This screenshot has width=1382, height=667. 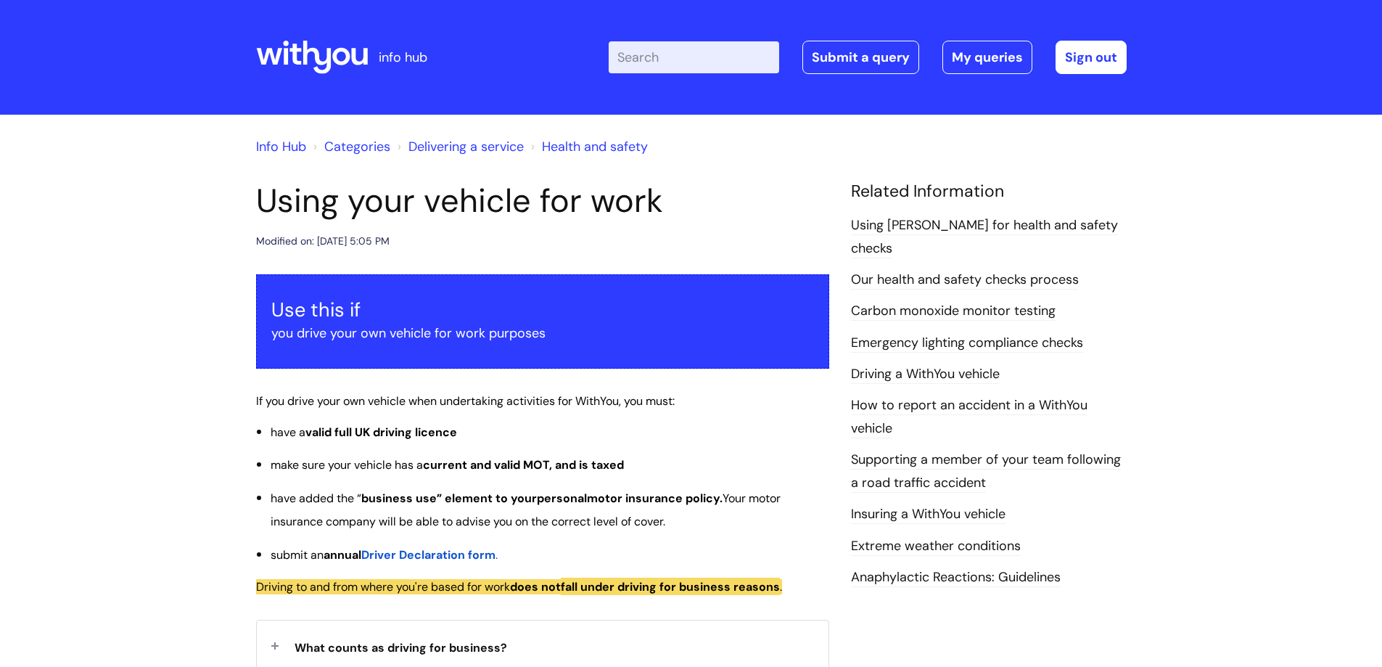 I want to click on span: does not, so click(x=536, y=586).